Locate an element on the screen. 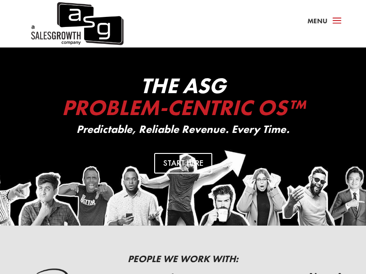 The width and height of the screenshot is (366, 274). h2: The ASG is located at coordinates (183, 99).